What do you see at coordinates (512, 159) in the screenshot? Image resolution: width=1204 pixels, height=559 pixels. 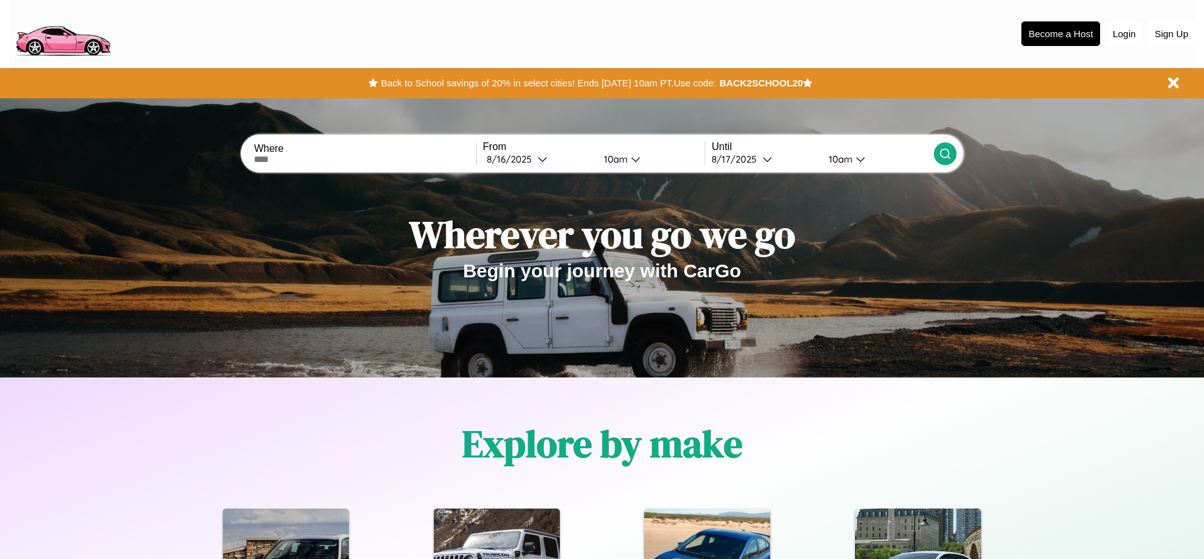 I see `div: 8 / 16 / 2025` at bounding box center [512, 159].